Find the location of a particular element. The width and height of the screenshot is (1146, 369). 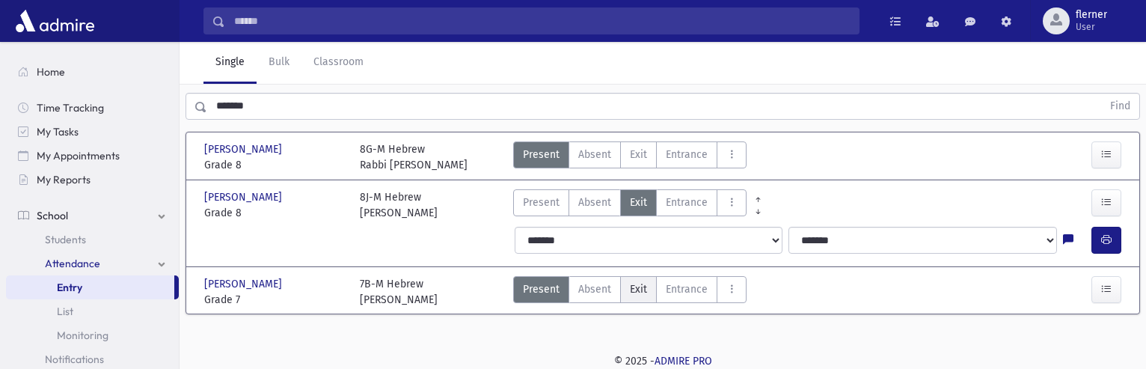

a: Single is located at coordinates (230, 63).